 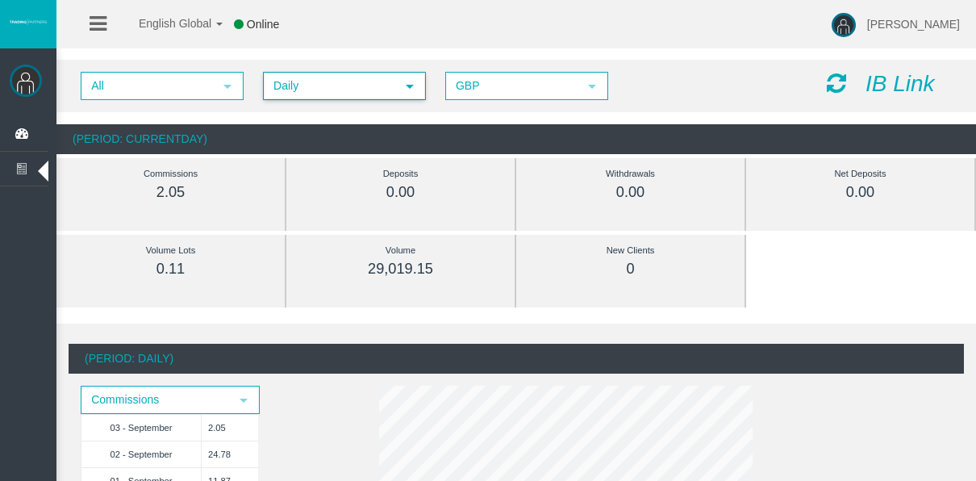 What do you see at coordinates (141, 453) in the screenshot?
I see `td: 02 - September` at bounding box center [141, 453].